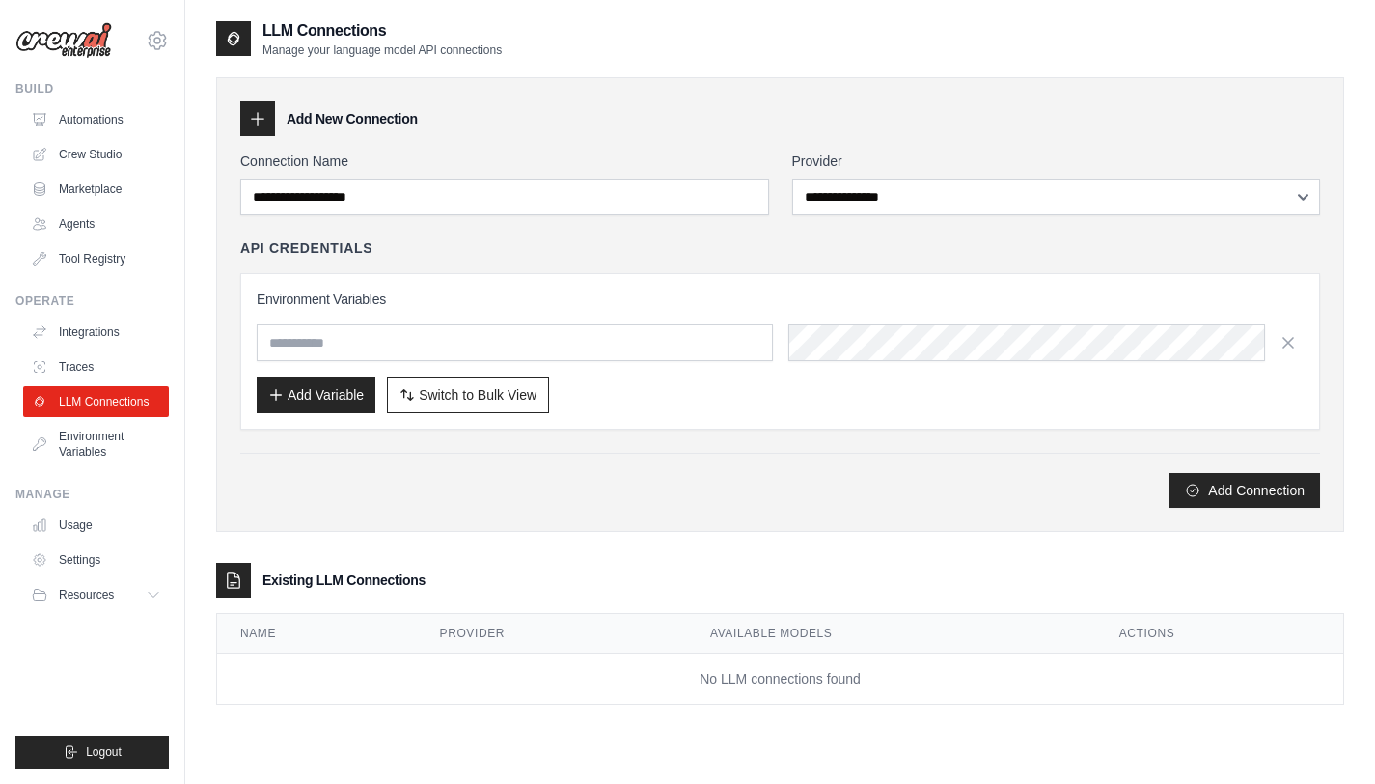  Describe the element at coordinates (892, 633) in the screenshot. I see `th: Available Models` at that location.